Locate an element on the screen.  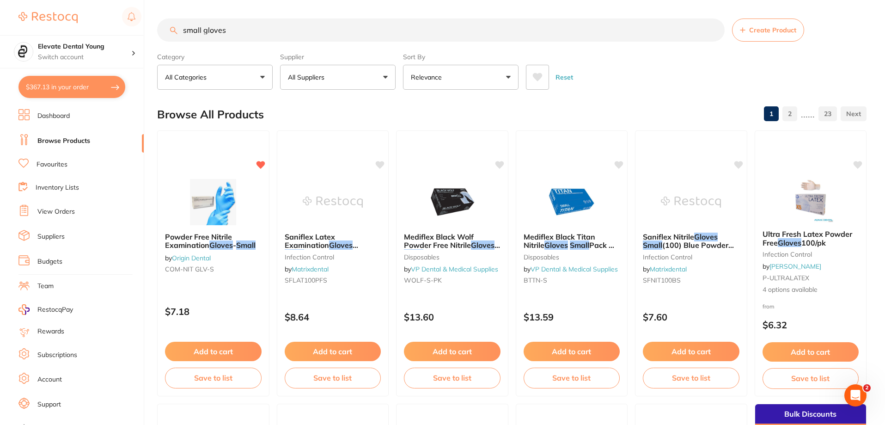
span: Mediflex Black Titan Nitrile is located at coordinates (559, 241).